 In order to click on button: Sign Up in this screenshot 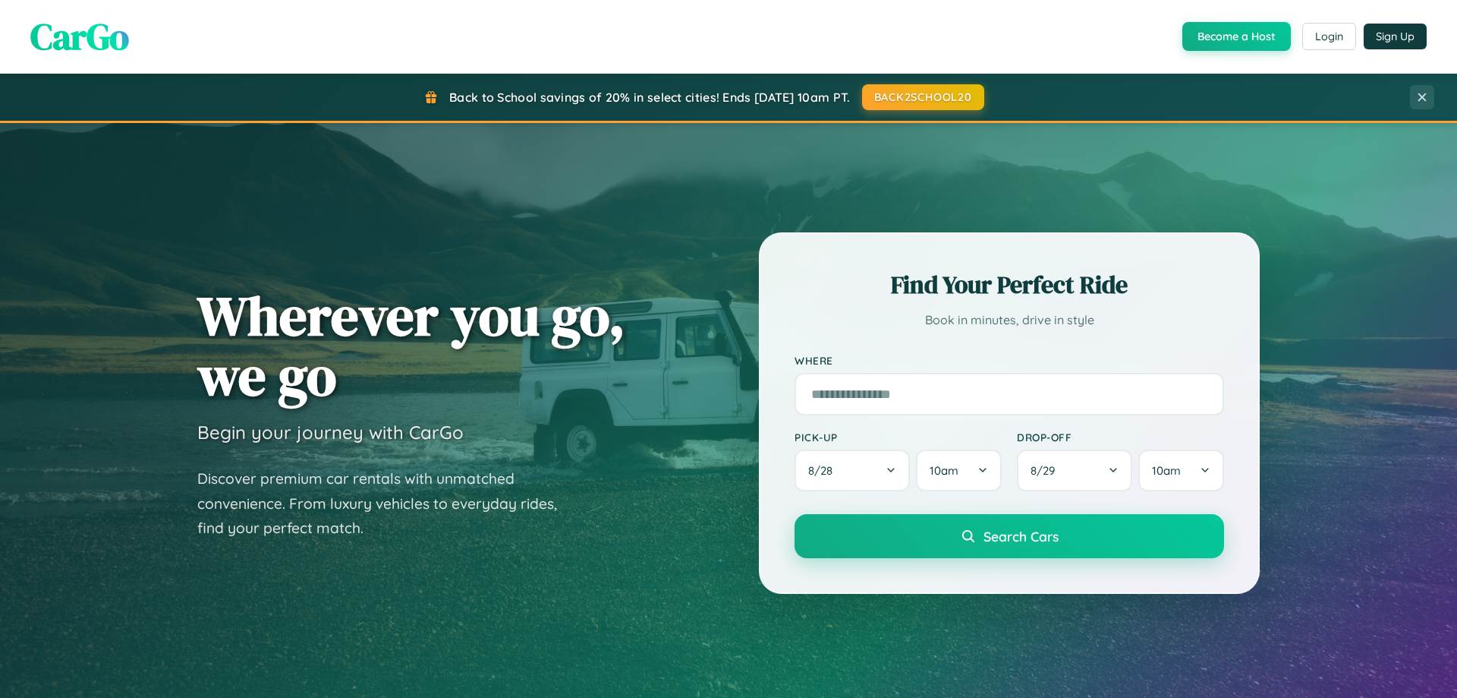, I will do `click(1395, 36)`.